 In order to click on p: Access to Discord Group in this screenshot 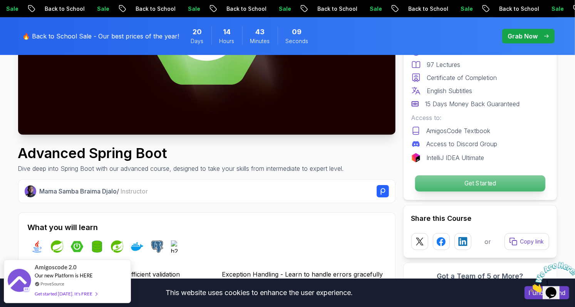, I will do `click(462, 144)`.